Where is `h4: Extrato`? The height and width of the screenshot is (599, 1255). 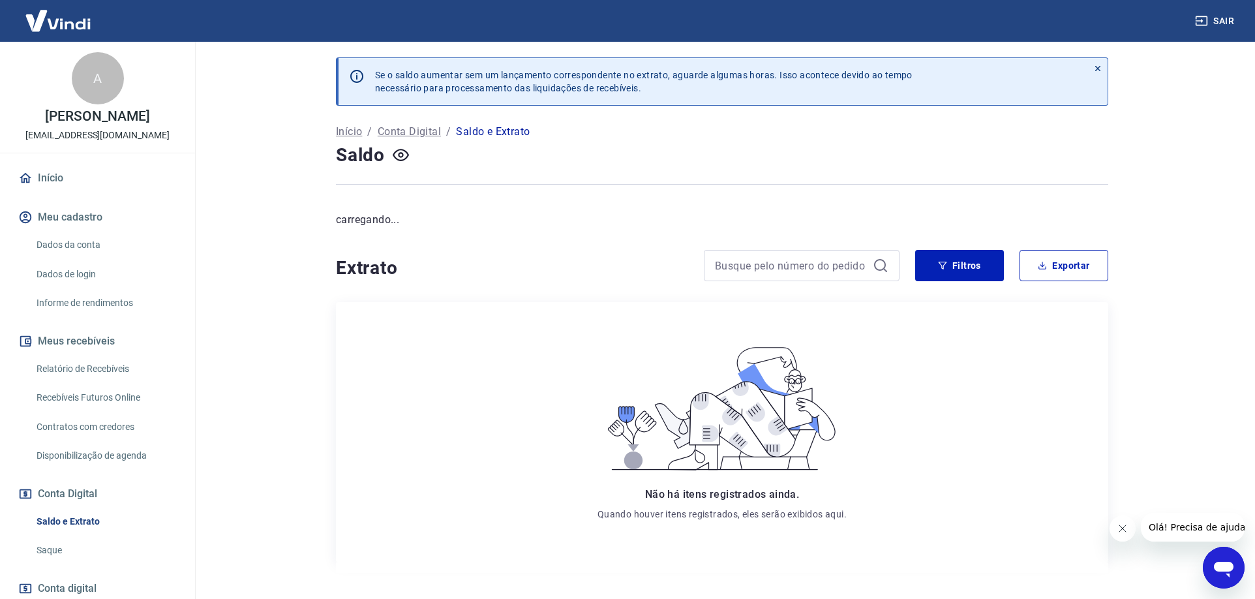
h4: Extrato is located at coordinates (512, 268).